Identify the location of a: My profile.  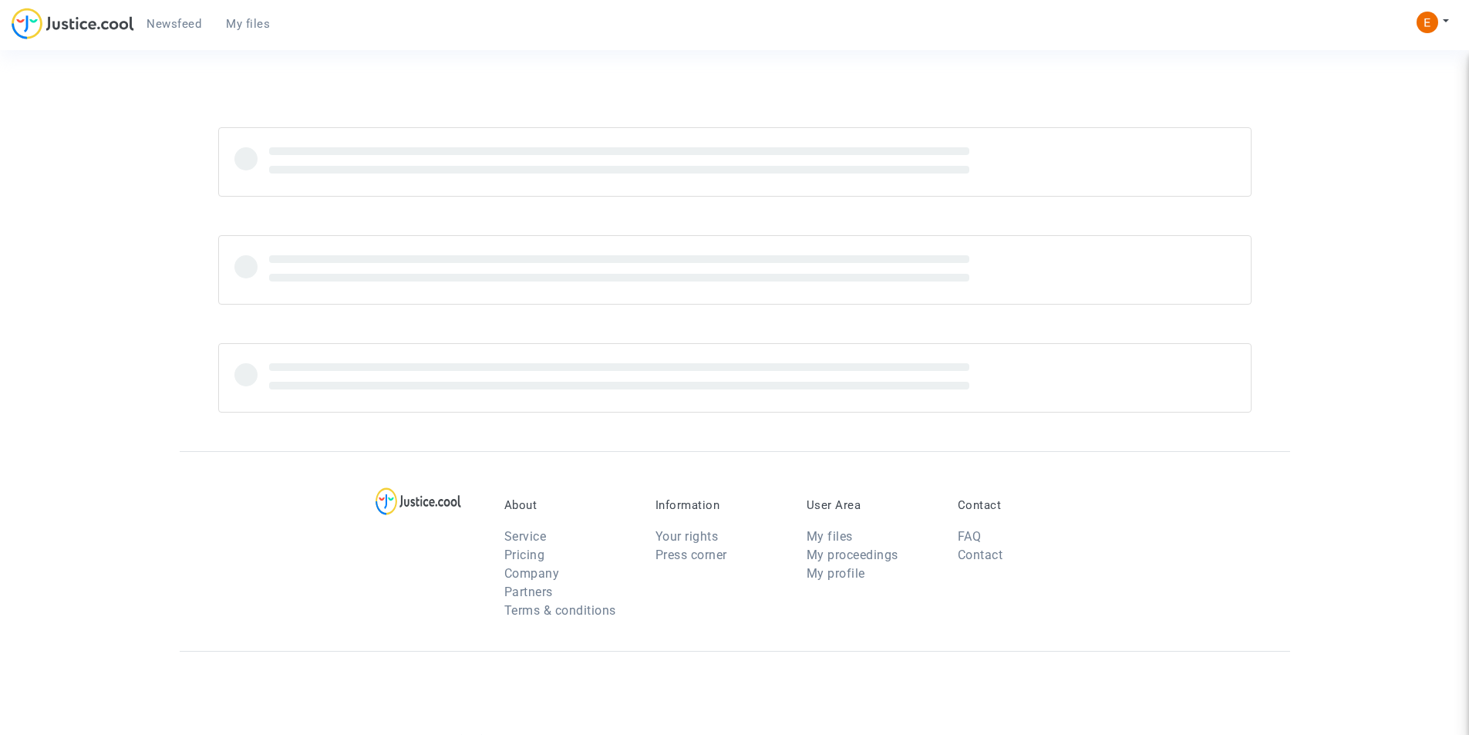
(836, 573).